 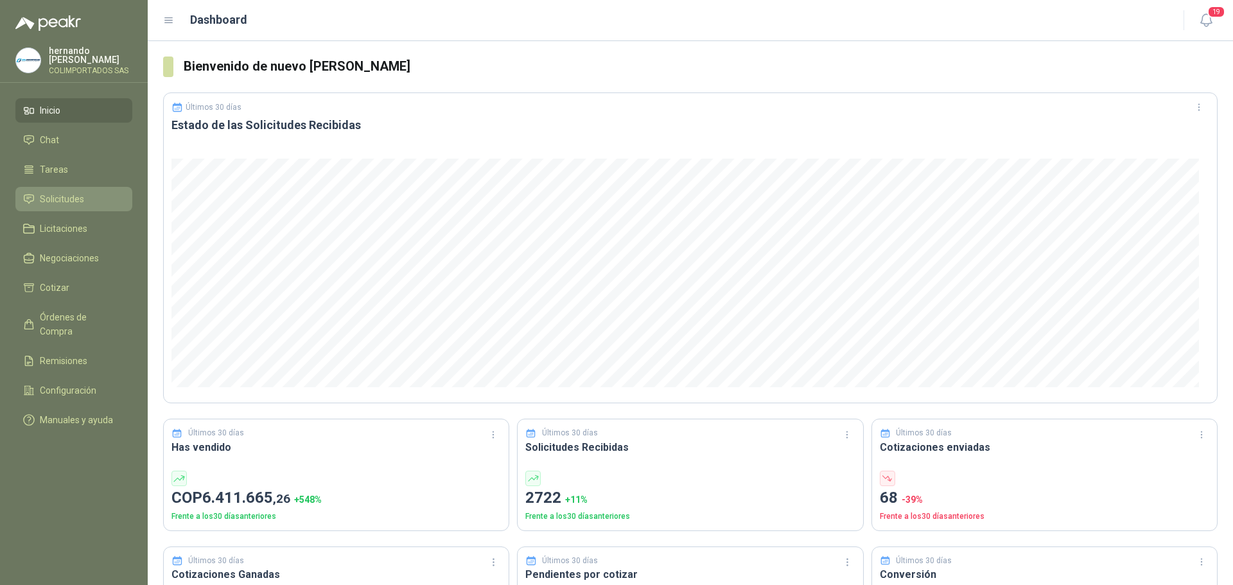 I want to click on span: Cotizar, so click(x=55, y=288).